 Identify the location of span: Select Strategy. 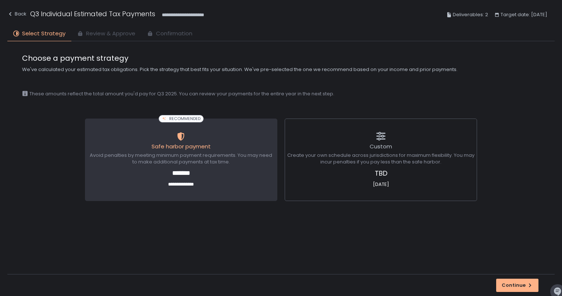
(44, 33).